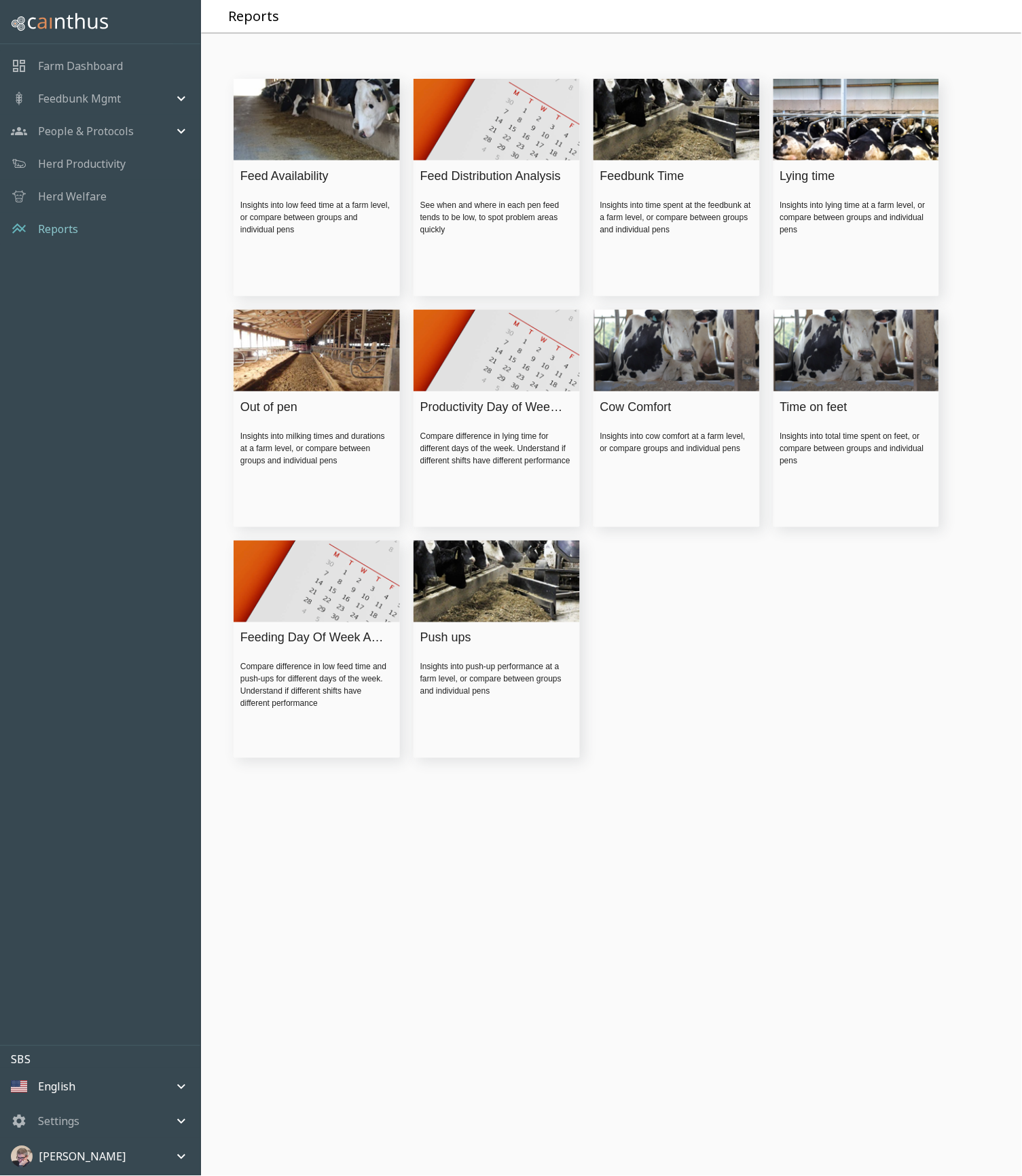 This screenshot has width=1022, height=1176. Describe the element at coordinates (316, 448) in the screenshot. I see `div: Insights into milking times and durations at a farm level, or compare between groups and individu...` at that location.